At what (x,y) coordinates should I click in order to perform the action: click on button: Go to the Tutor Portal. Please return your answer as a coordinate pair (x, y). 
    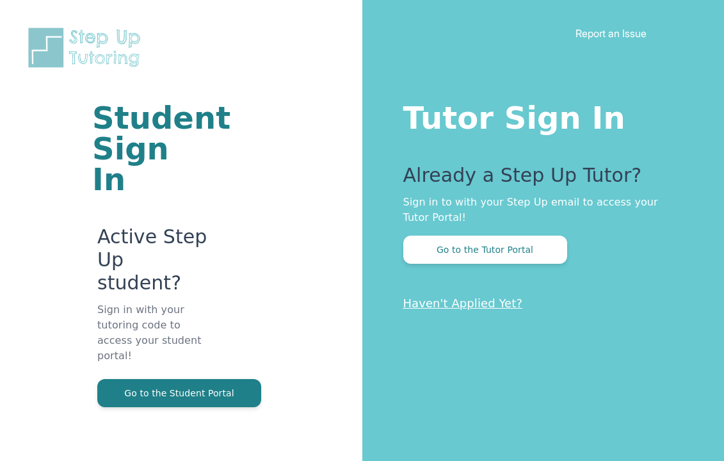
    Looking at the image, I should click on (485, 250).